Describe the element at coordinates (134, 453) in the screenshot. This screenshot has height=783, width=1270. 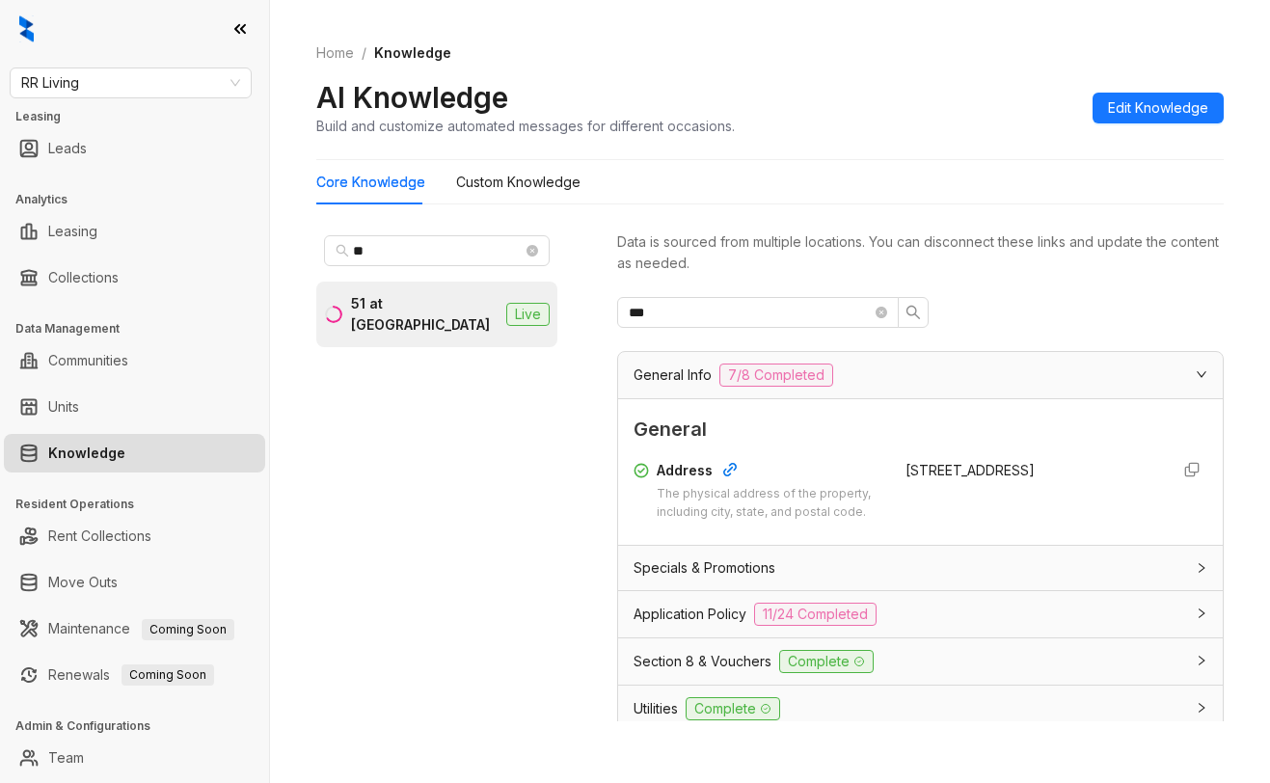
I see `li: Knowledge` at that location.